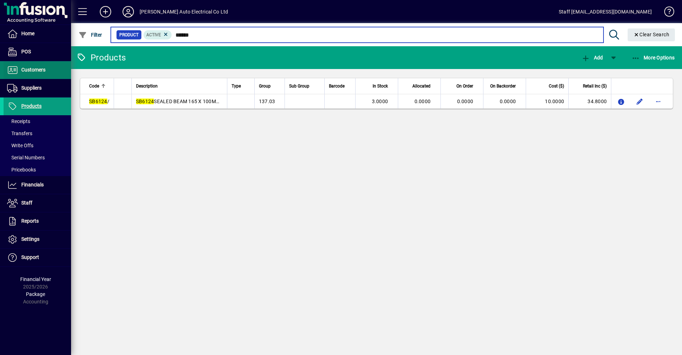 This screenshot has height=355, width=682. What do you see at coordinates (37, 157) in the screenshot?
I see `a: Serial Numbers` at bounding box center [37, 157].